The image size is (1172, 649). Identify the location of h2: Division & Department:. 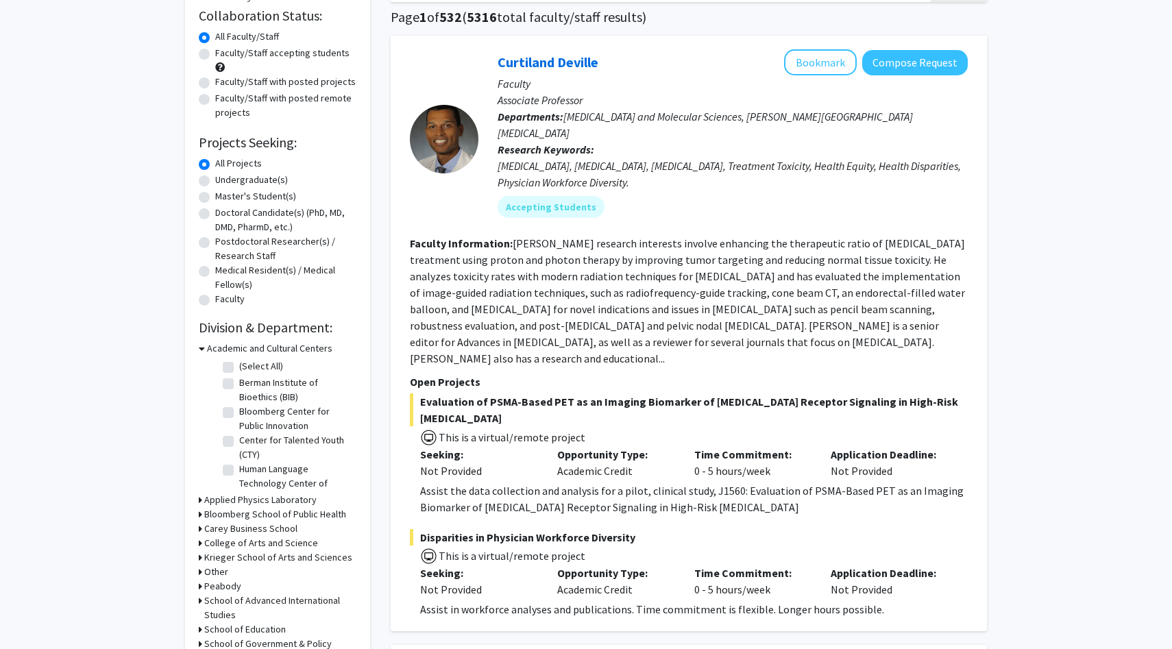
(278, 328).